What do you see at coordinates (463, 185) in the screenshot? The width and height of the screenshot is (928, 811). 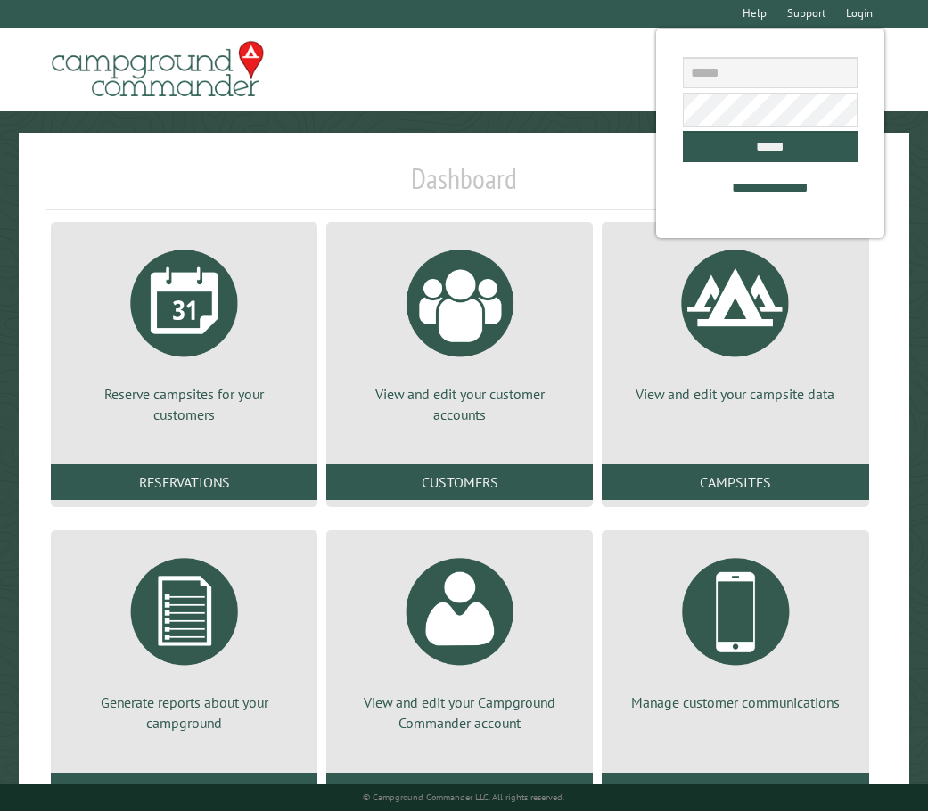 I see `h1: Dashboard` at bounding box center [463, 185].